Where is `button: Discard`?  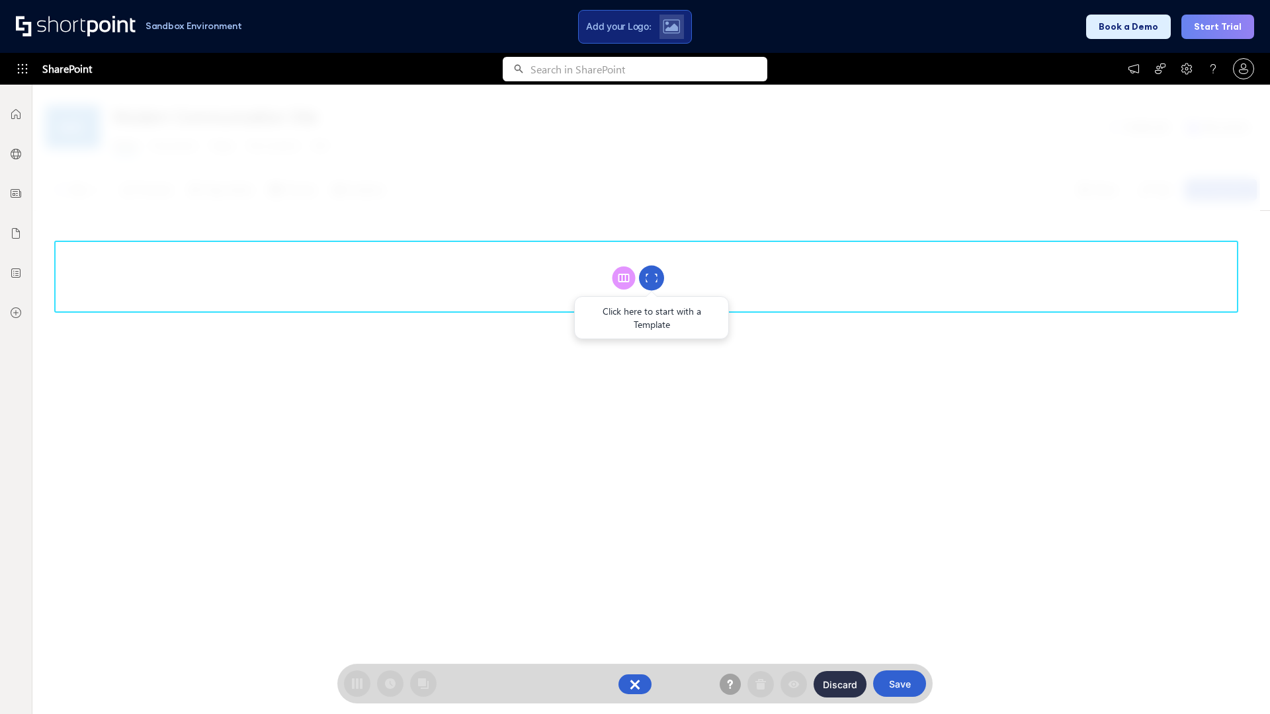 button: Discard is located at coordinates (840, 684).